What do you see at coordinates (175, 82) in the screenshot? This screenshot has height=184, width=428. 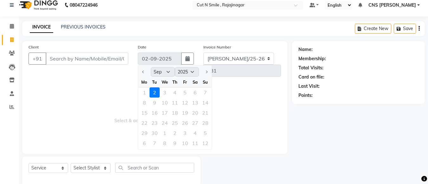 I see `div: Th` at bounding box center [175, 82].